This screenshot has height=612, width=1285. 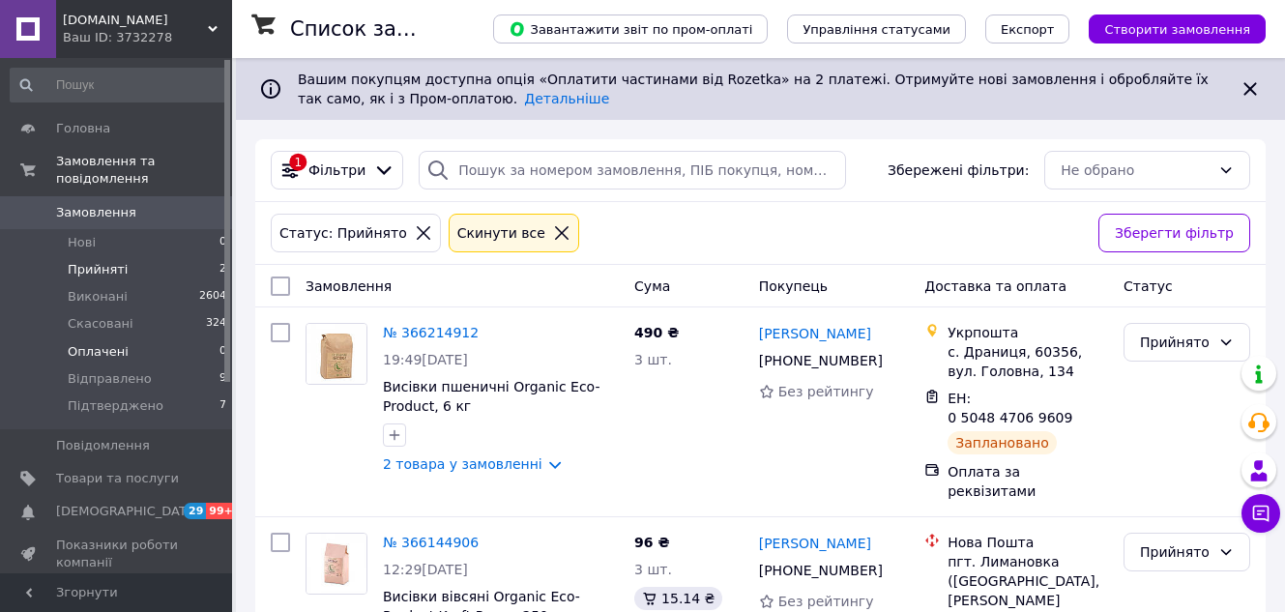 What do you see at coordinates (631, 29) in the screenshot?
I see `span: Завантажити звіт по пром-оплаті` at bounding box center [631, 29].